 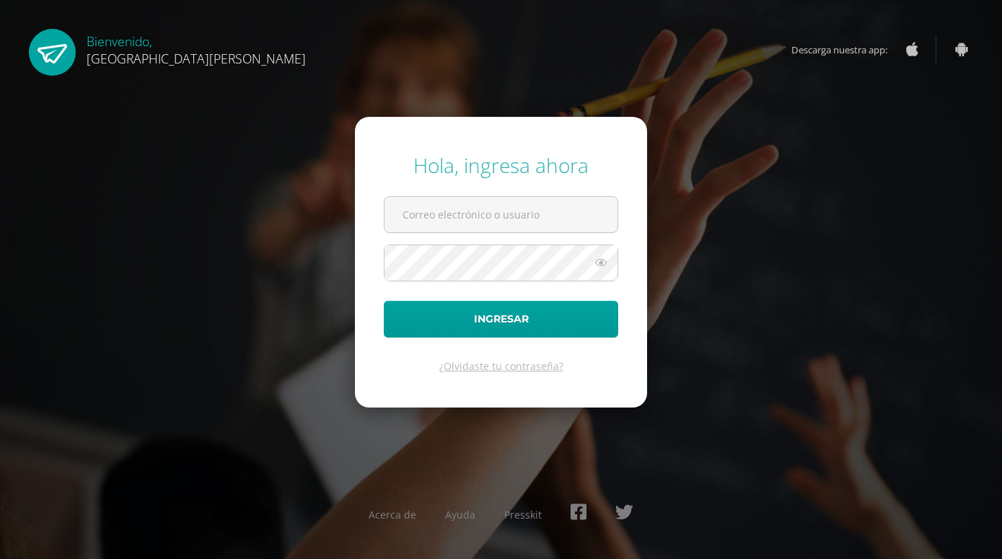 What do you see at coordinates (501, 165) in the screenshot?
I see `div: Hola, ingresa ahora` at bounding box center [501, 165].